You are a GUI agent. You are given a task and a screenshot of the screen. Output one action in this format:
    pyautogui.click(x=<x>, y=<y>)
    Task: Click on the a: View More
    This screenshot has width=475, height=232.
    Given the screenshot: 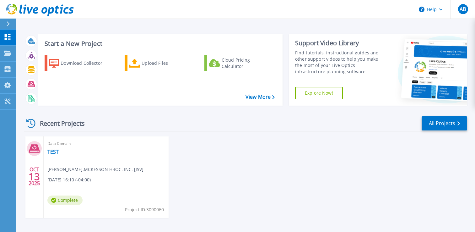 What is the action you would take?
    pyautogui.click(x=260, y=97)
    